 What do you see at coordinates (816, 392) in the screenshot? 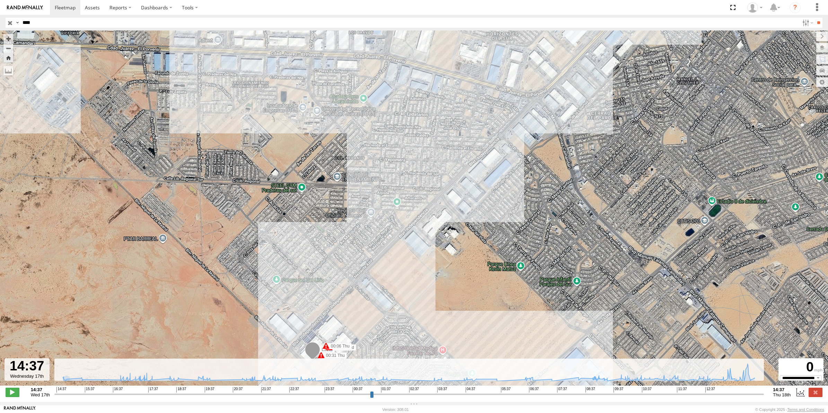
I see `label: Close` at bounding box center [816, 392].